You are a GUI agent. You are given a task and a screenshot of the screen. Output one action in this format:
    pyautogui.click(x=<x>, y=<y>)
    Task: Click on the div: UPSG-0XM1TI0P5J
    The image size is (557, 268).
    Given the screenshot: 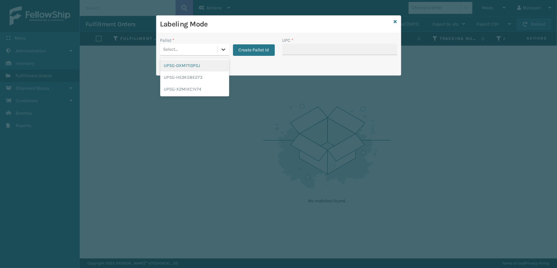 What is the action you would take?
    pyautogui.click(x=195, y=65)
    